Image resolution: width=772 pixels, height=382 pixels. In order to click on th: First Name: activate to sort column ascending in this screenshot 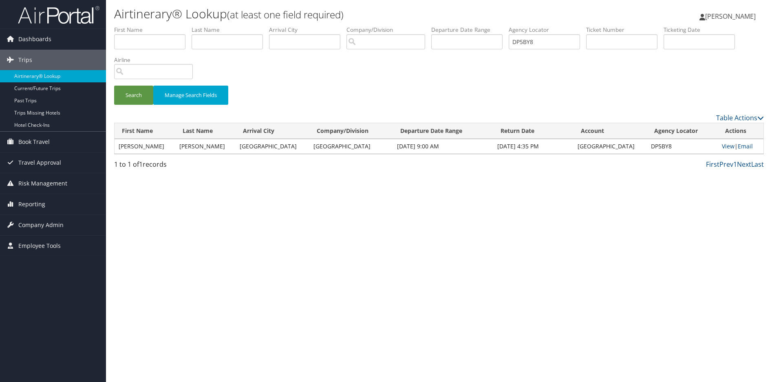, I will do `click(145, 131)`.